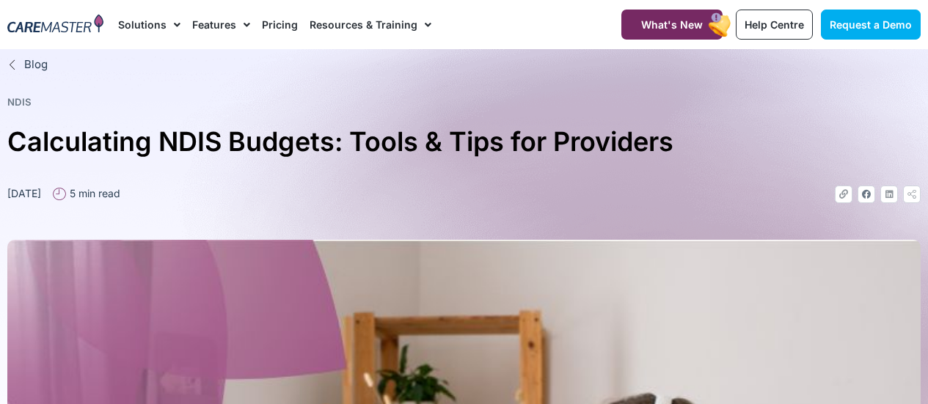 The width and height of the screenshot is (928, 404). I want to click on img: CareMaster Logo, so click(55, 24).